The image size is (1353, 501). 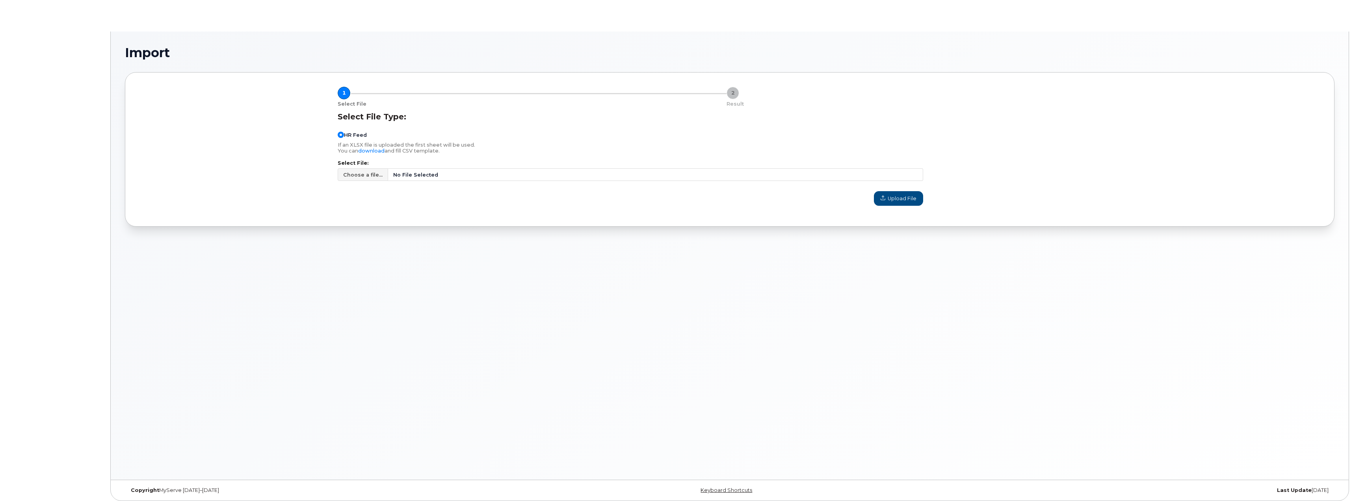 I want to click on strong: Copyright, so click(x=145, y=490).